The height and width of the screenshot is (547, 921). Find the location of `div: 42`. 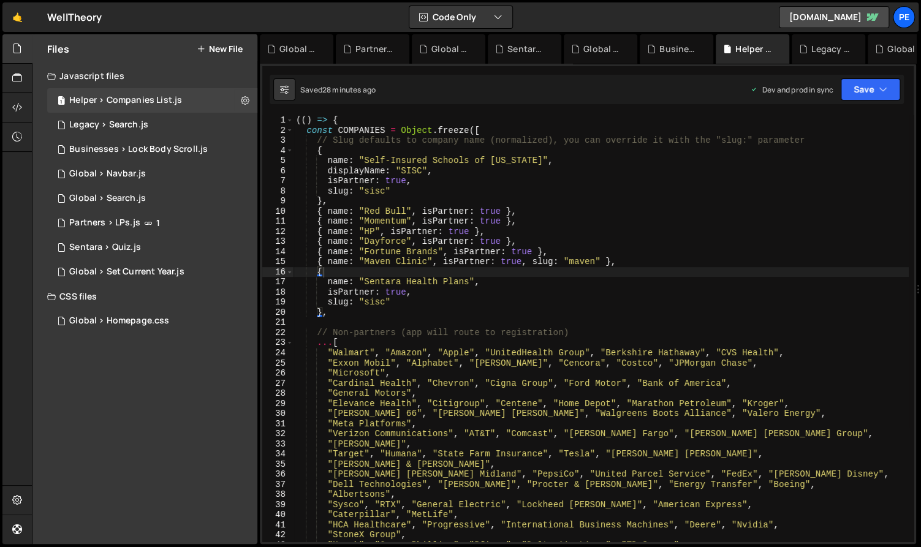

div: 42 is located at coordinates (278, 535).